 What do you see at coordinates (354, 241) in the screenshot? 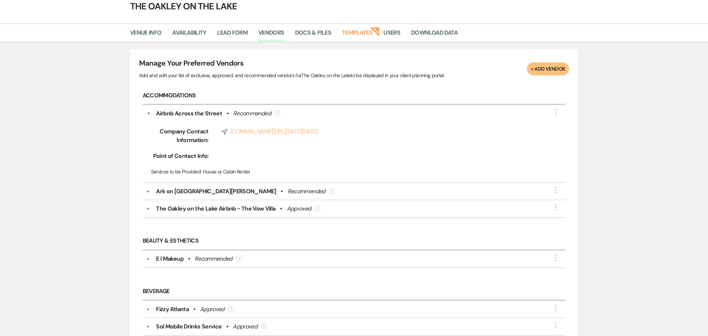
I see `h6: Beauty & Esthetics` at bounding box center [354, 241].